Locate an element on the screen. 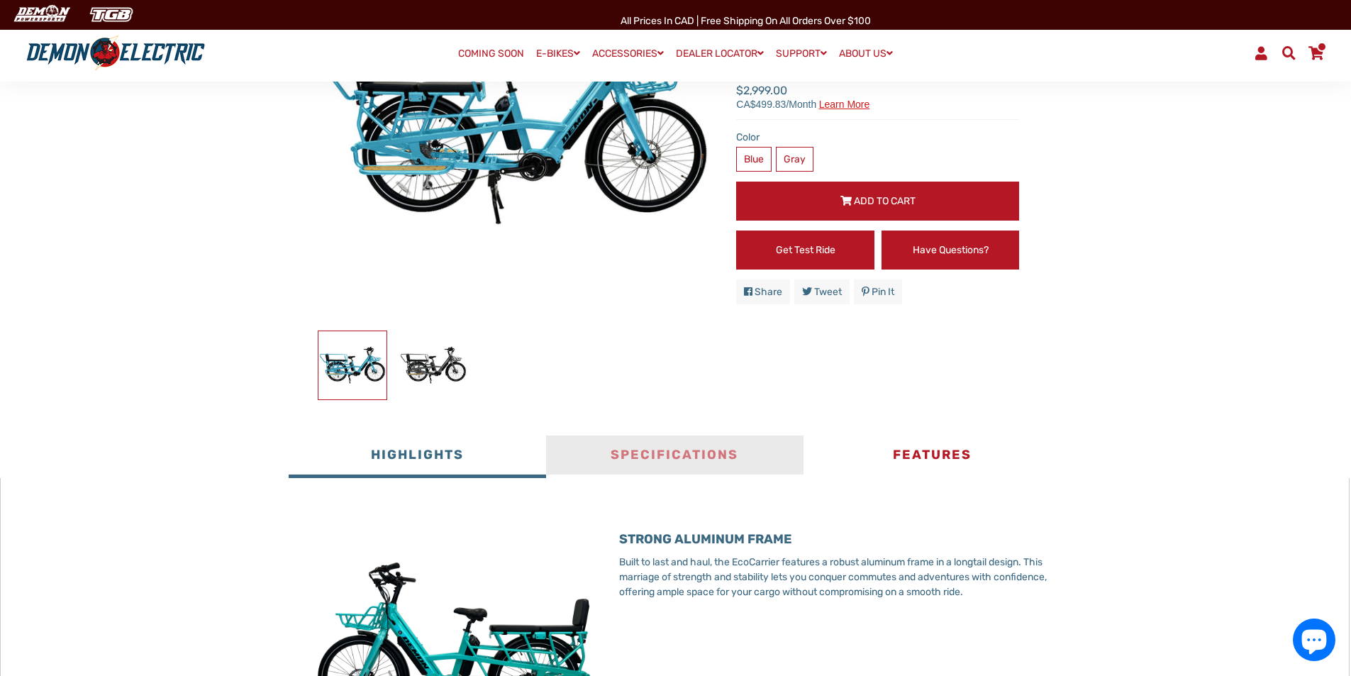 This screenshot has width=1351, height=676. span: Pin it is located at coordinates (883, 291).